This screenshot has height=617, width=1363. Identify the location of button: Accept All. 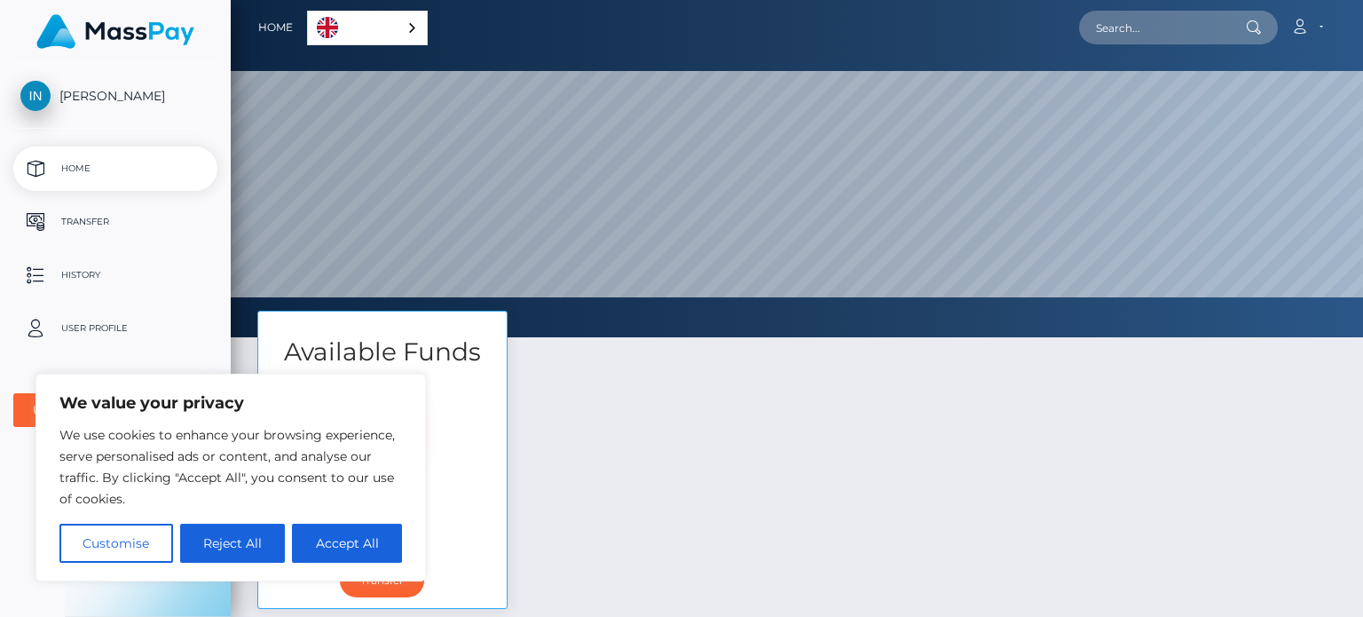
(347, 543).